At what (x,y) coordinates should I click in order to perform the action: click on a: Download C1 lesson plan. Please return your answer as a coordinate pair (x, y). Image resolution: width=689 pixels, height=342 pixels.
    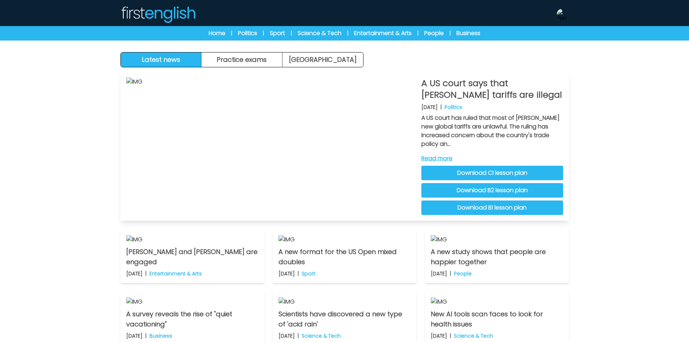
    Looking at the image, I should click on (492, 173).